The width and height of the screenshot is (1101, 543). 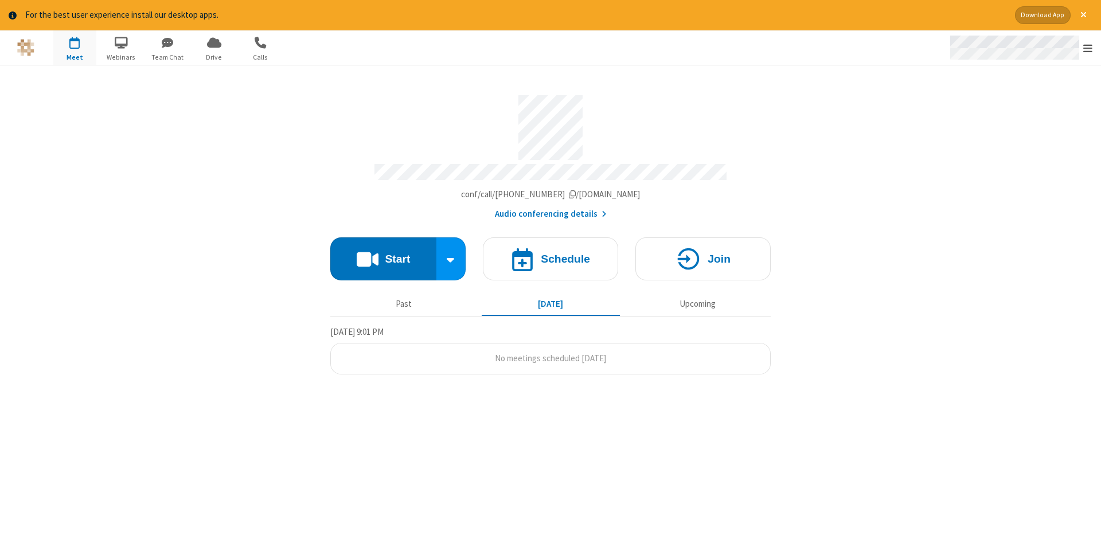 I want to click on button: Audio conferencing details, so click(x=551, y=214).